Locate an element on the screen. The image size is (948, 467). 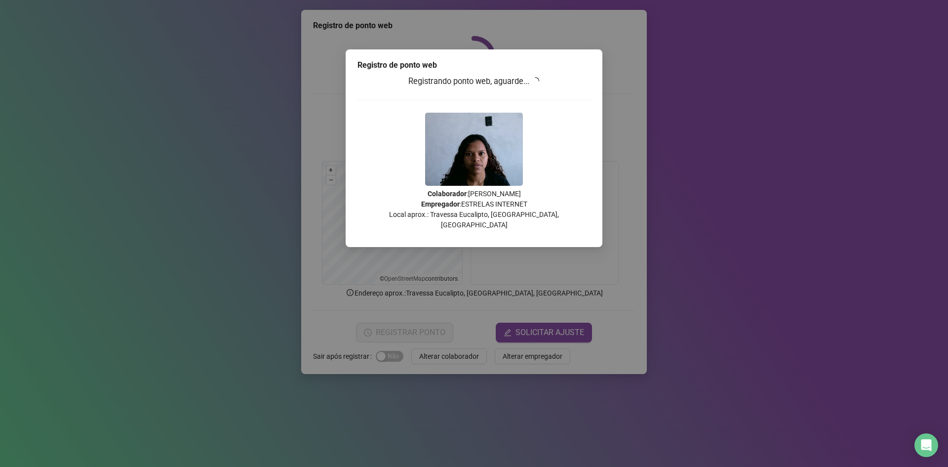
strong: Empregador is located at coordinates (441, 204).